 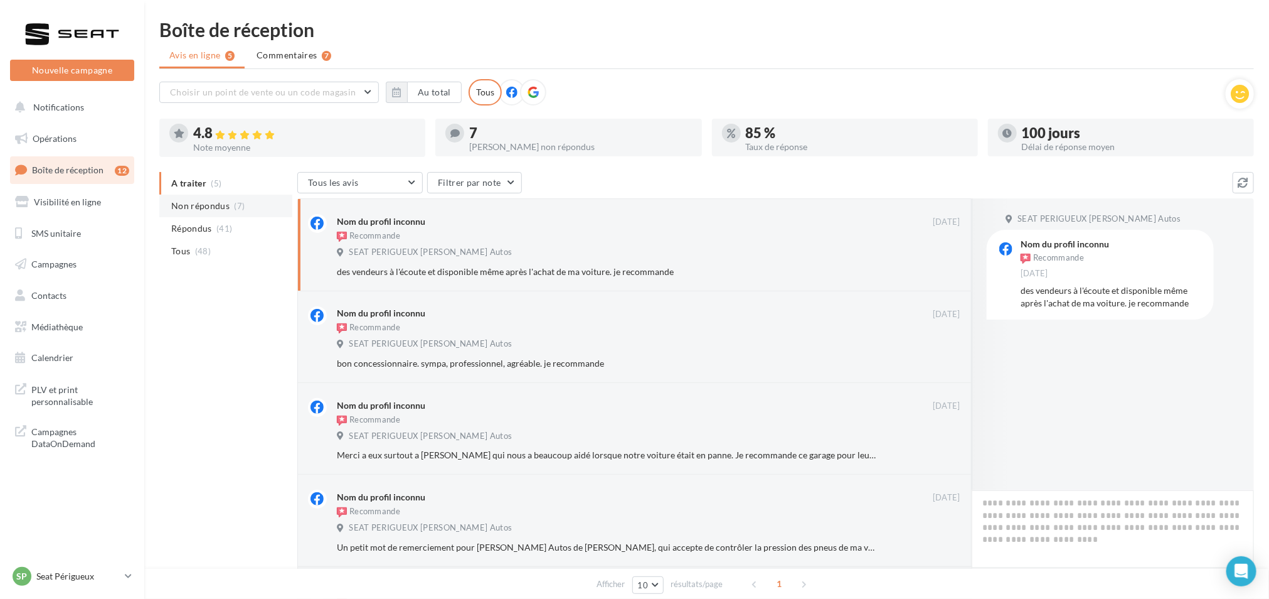 What do you see at coordinates (78, 576) in the screenshot?
I see `p: Seat Périgueux` at bounding box center [78, 576].